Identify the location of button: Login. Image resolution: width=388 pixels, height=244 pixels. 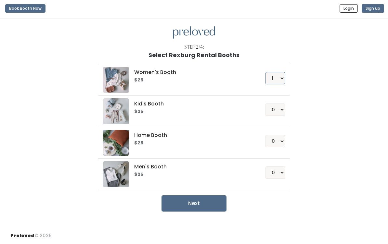
(348, 8).